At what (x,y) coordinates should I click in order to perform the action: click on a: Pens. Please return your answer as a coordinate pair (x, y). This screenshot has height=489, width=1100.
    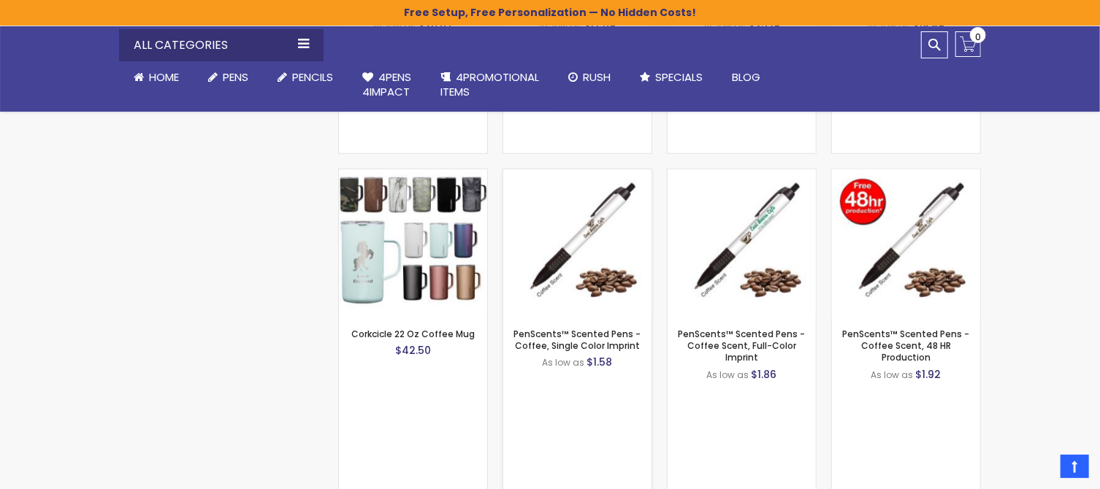
    Looking at the image, I should click on (228, 77).